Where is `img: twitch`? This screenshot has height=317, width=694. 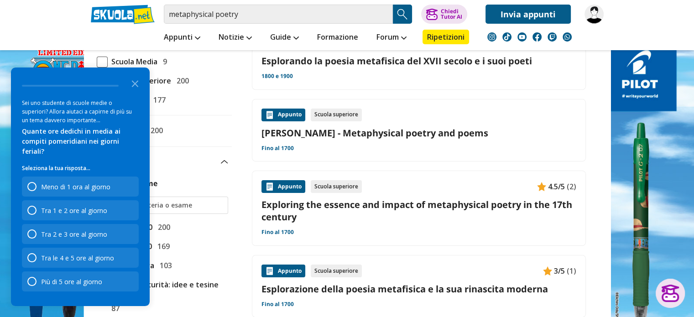
img: twitch is located at coordinates (552, 37).